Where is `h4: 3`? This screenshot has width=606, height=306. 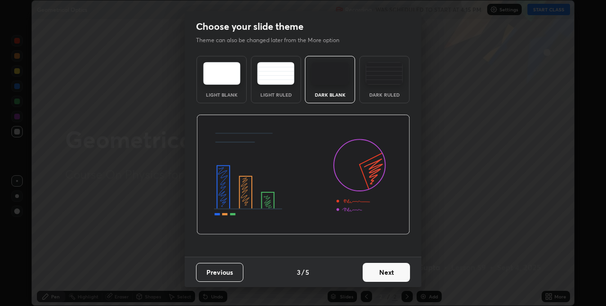
h4: 3 is located at coordinates (299, 272).